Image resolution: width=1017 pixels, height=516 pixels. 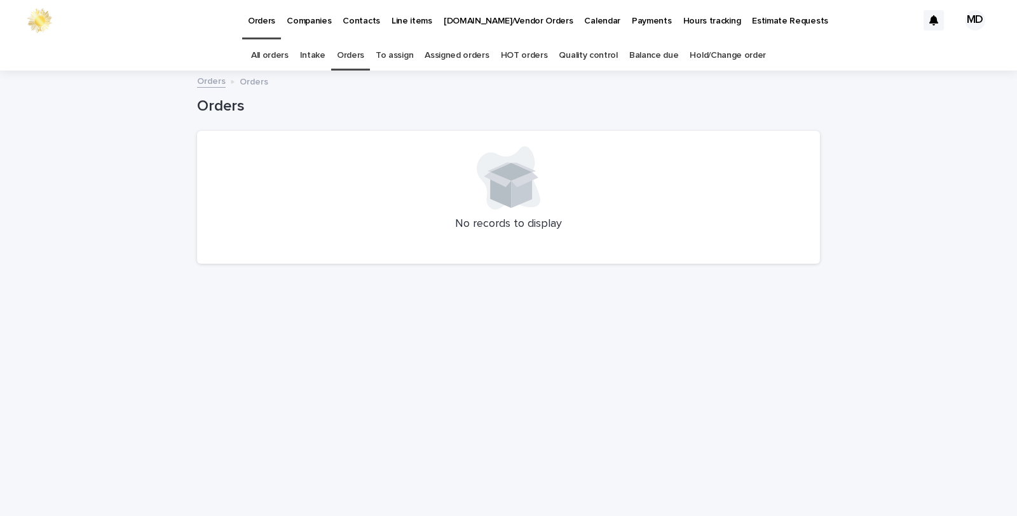 What do you see at coordinates (269, 55) in the screenshot?
I see `a: All orders` at bounding box center [269, 55].